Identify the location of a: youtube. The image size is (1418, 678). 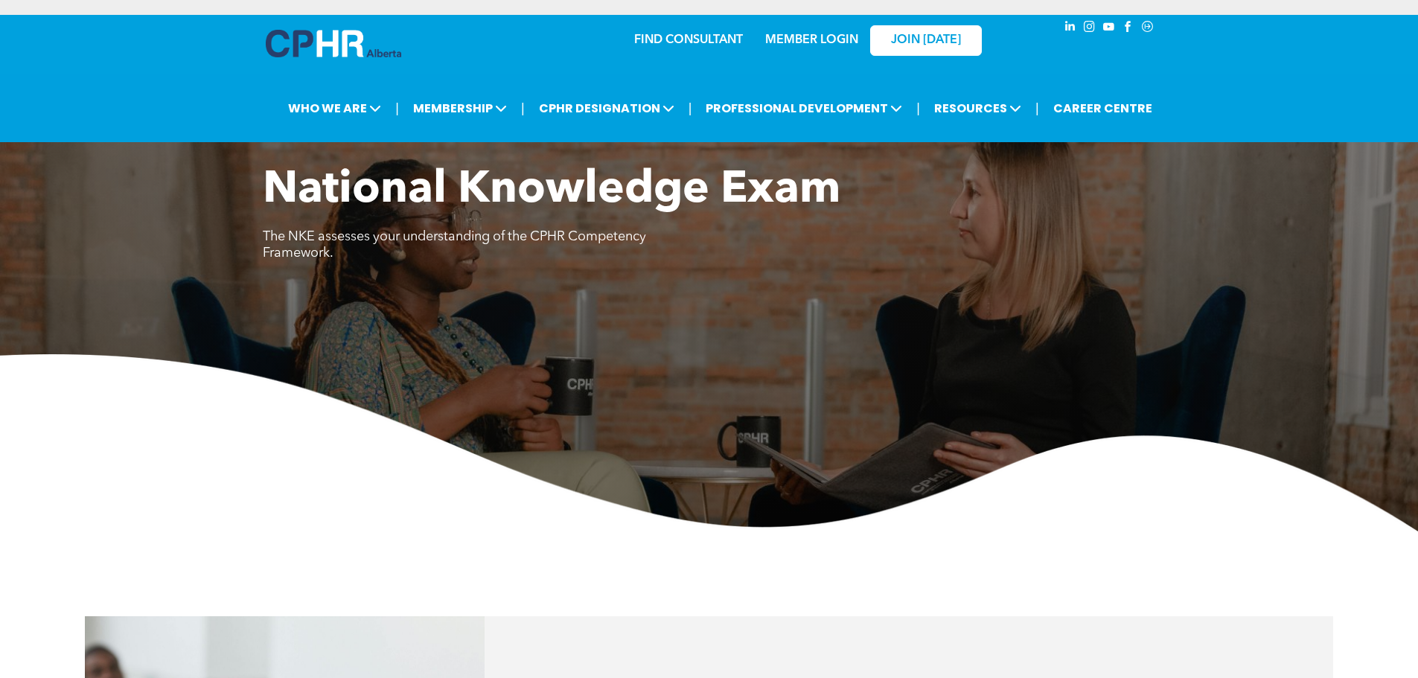
(1109, 28).